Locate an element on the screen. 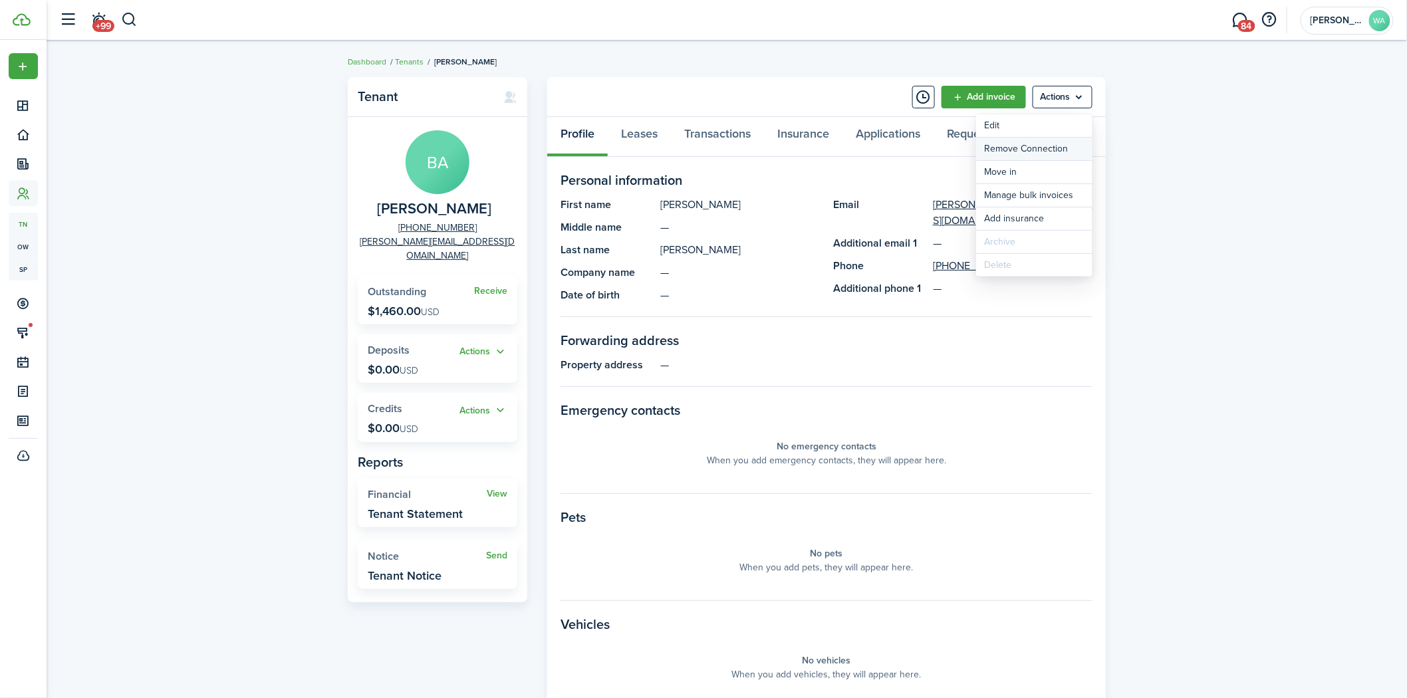 The image size is (1407, 698). a: Insurance is located at coordinates (803, 137).